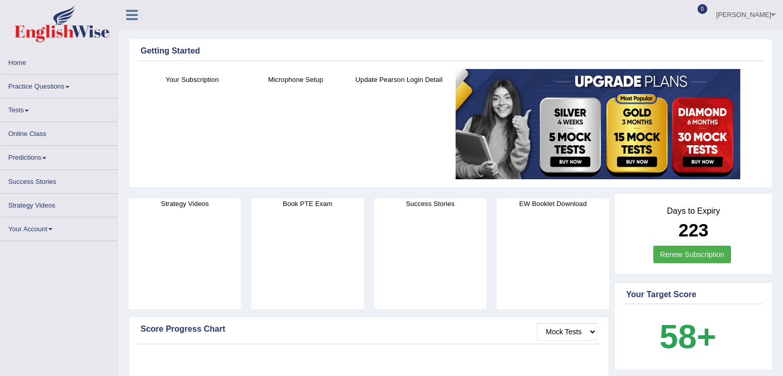  What do you see at coordinates (307, 203) in the screenshot?
I see `h4: Book PTE Exam` at bounding box center [307, 203].